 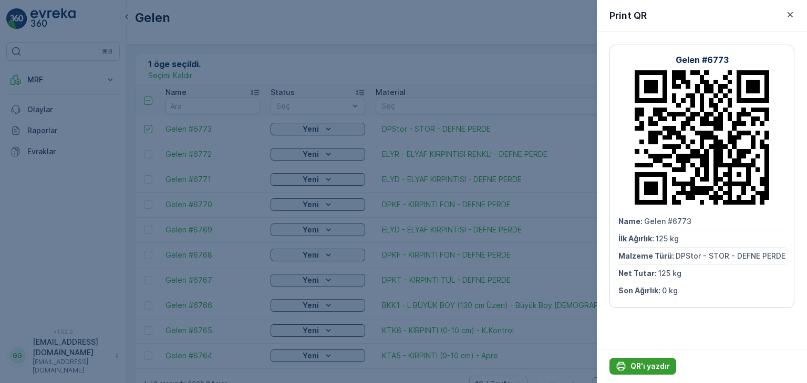 What do you see at coordinates (628, 16) in the screenshot?
I see `p: Print QR` at bounding box center [628, 16].